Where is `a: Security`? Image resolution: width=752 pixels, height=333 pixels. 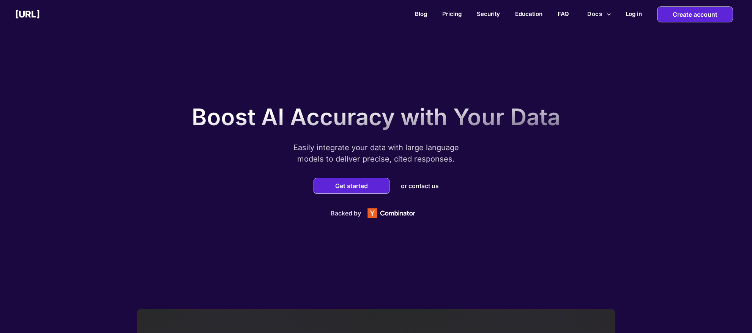
a: Security is located at coordinates (488, 14).